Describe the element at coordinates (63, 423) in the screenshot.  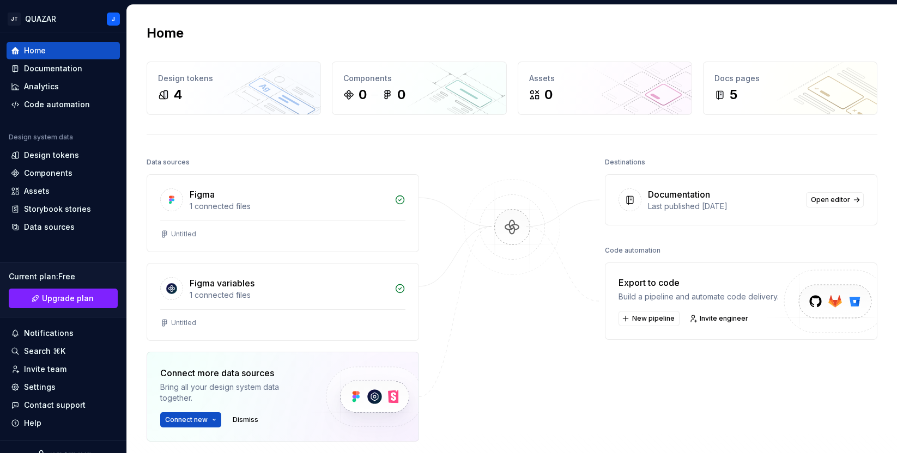
I see `button: Help` at that location.